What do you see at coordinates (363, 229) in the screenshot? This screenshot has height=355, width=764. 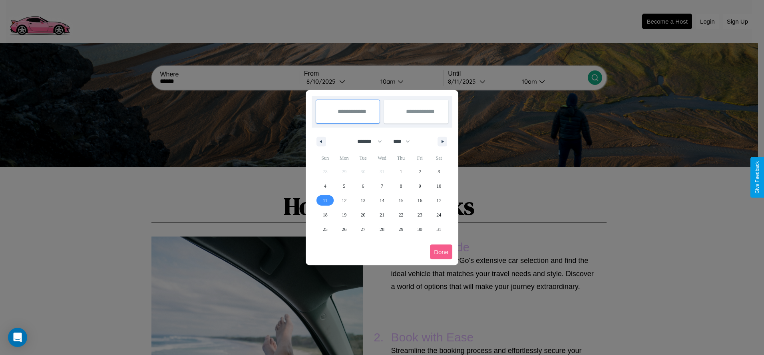 I see `span: 27` at bounding box center [363, 229].